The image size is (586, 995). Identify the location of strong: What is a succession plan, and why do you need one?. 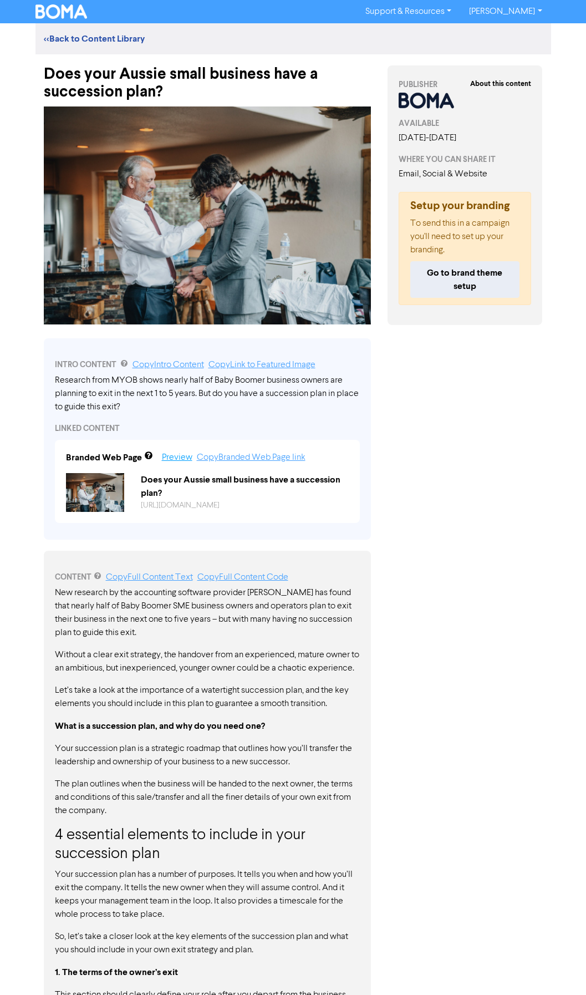
(160, 726).